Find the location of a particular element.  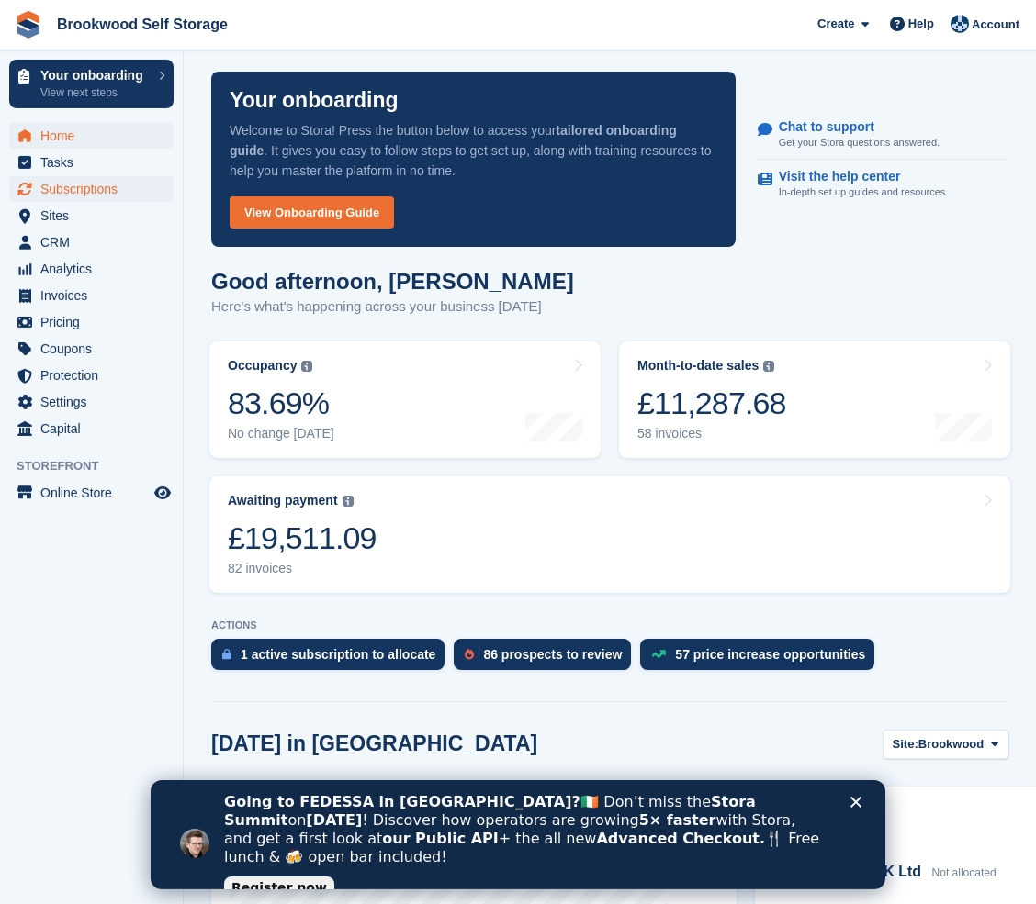

p: View next steps is located at coordinates (95, 93).